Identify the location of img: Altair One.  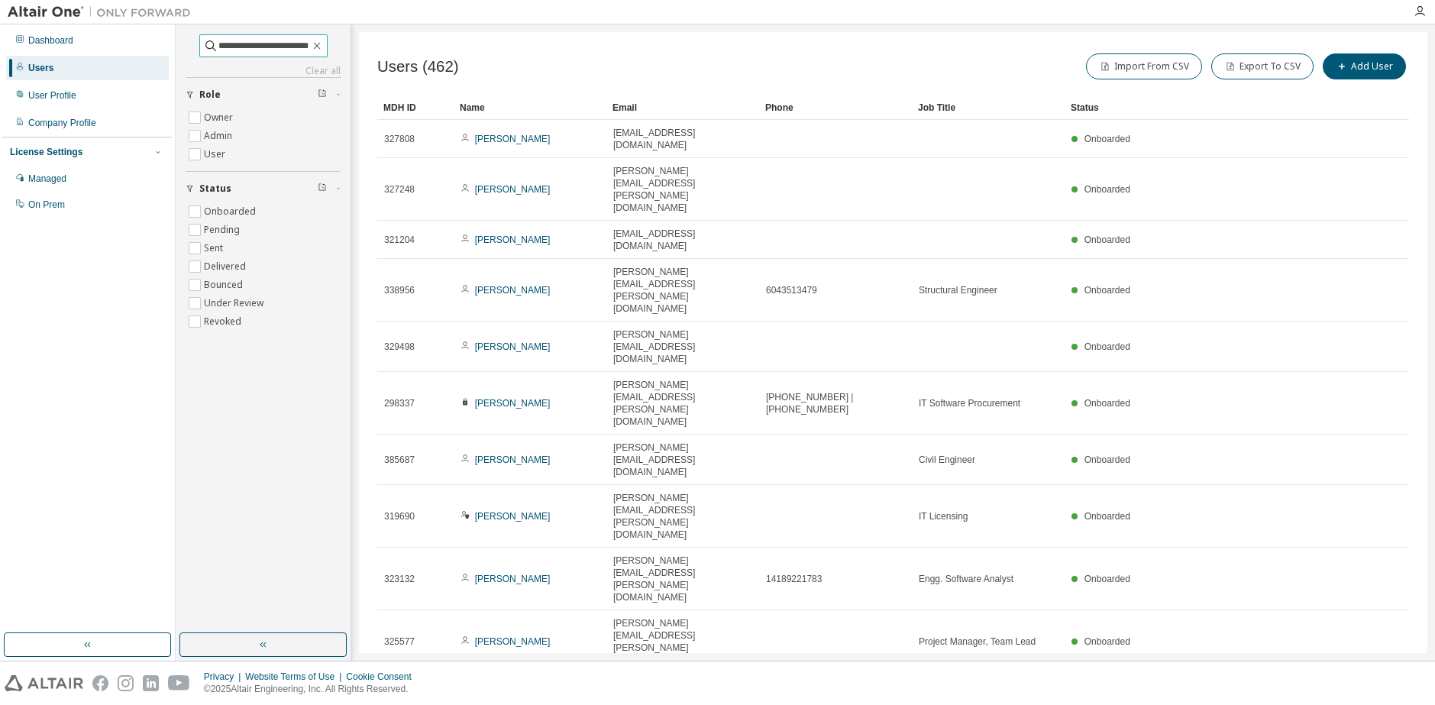
(103, 12).